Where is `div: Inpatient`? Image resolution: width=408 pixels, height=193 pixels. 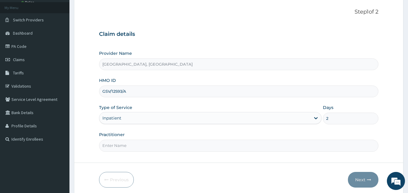 div: Inpatient is located at coordinates (112, 118).